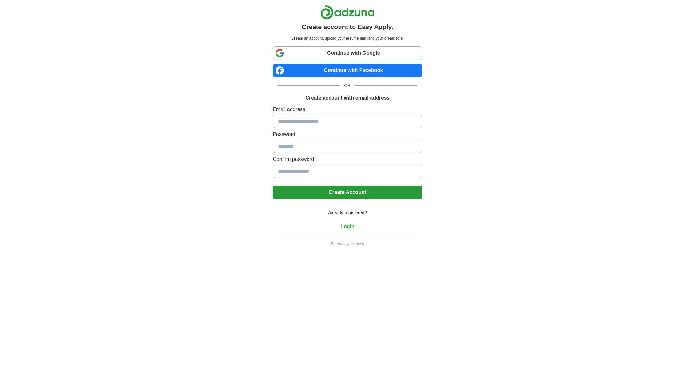 Image resolution: width=695 pixels, height=387 pixels. What do you see at coordinates (347, 70) in the screenshot?
I see `a: Continue with Facebook` at bounding box center [347, 70].